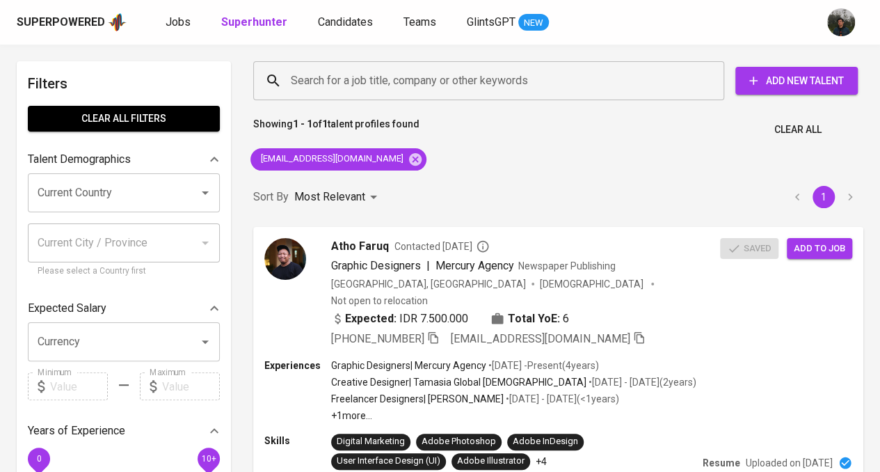  I want to click on div: Expected Salary, so click(124, 308).